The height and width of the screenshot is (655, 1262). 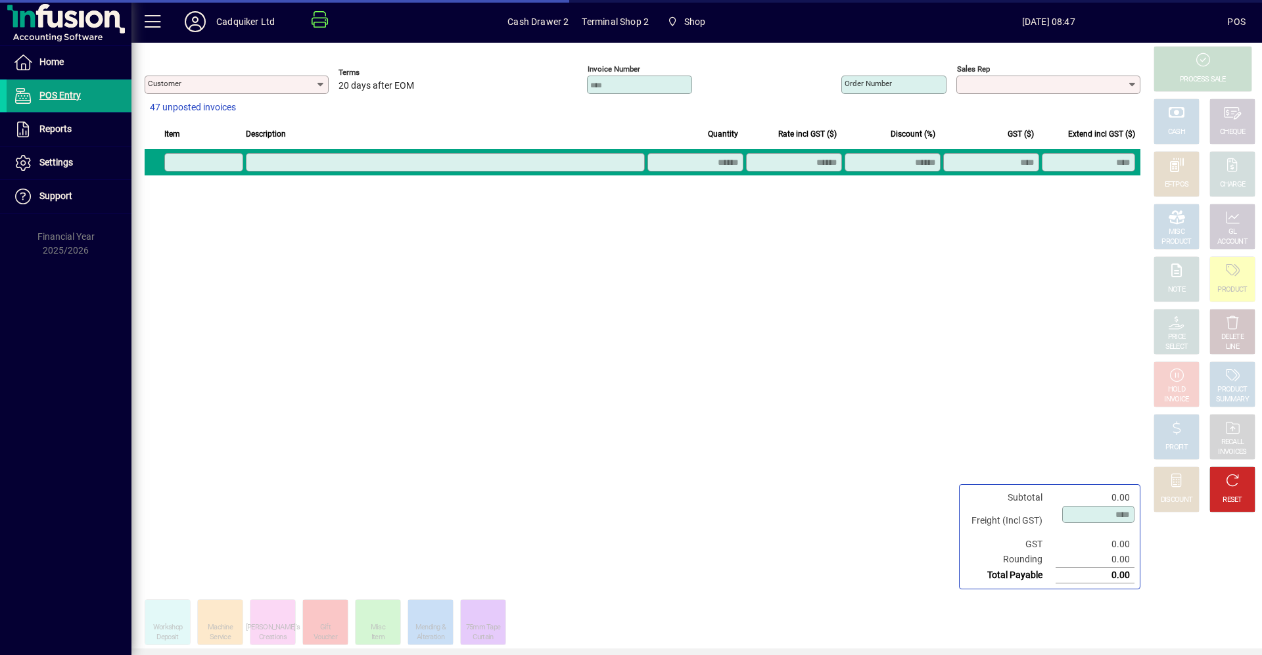 I want to click on div: SELECT, so click(x=1176, y=347).